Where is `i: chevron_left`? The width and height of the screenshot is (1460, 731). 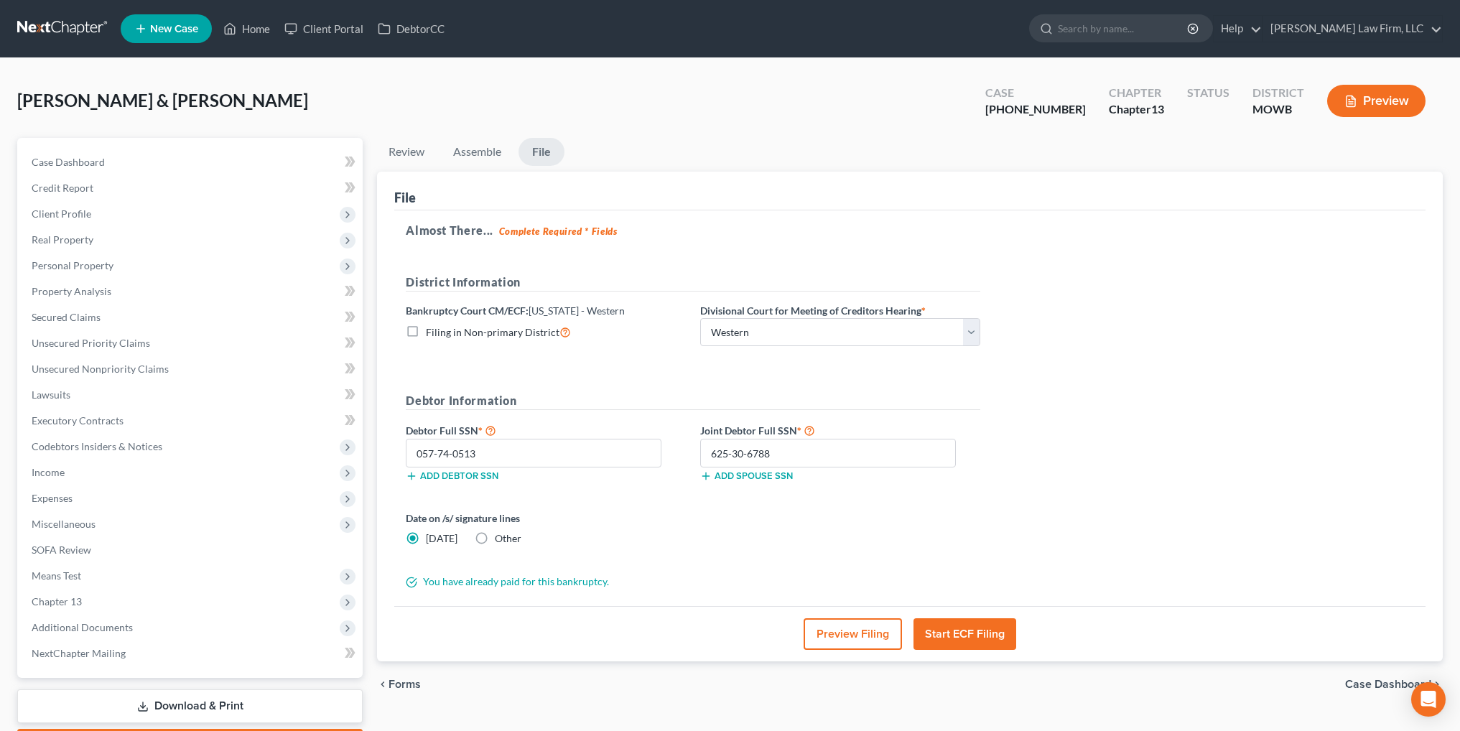 i: chevron_left is located at coordinates (383, 685).